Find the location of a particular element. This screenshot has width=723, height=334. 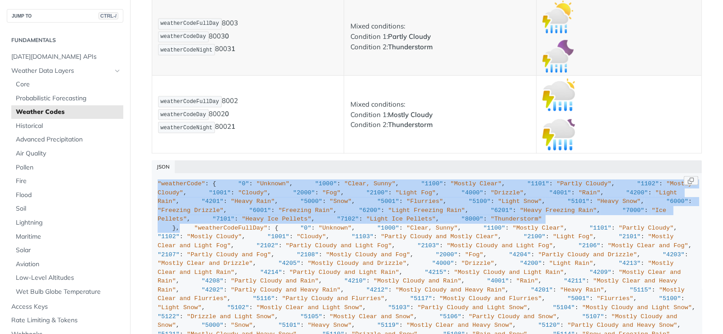

span: "Partly Cloudy and Fog" is located at coordinates (229, 254).